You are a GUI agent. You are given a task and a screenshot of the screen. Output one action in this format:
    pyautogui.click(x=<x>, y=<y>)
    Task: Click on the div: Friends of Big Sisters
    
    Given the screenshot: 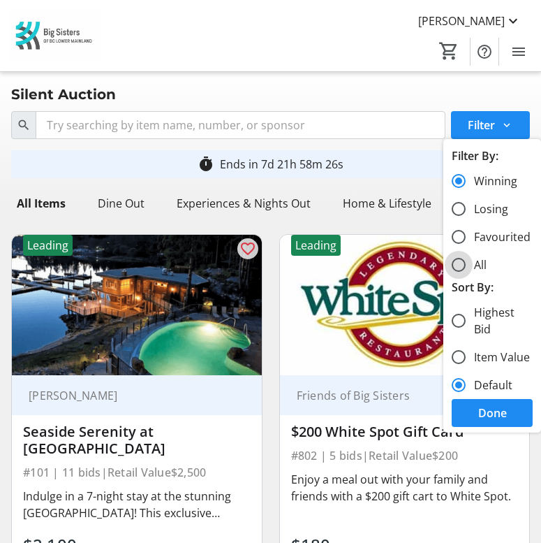 What is the action you would take?
    pyautogui.click(x=397, y=395)
    